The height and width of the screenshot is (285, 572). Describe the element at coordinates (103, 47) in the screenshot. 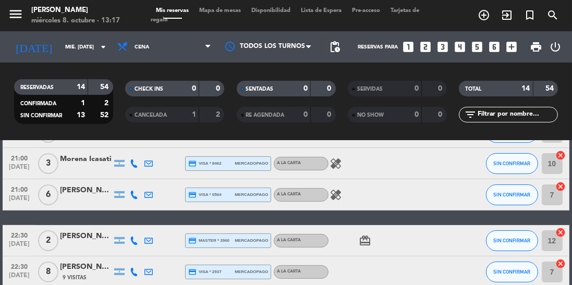

I see `i: arrow_drop_down` at that location.